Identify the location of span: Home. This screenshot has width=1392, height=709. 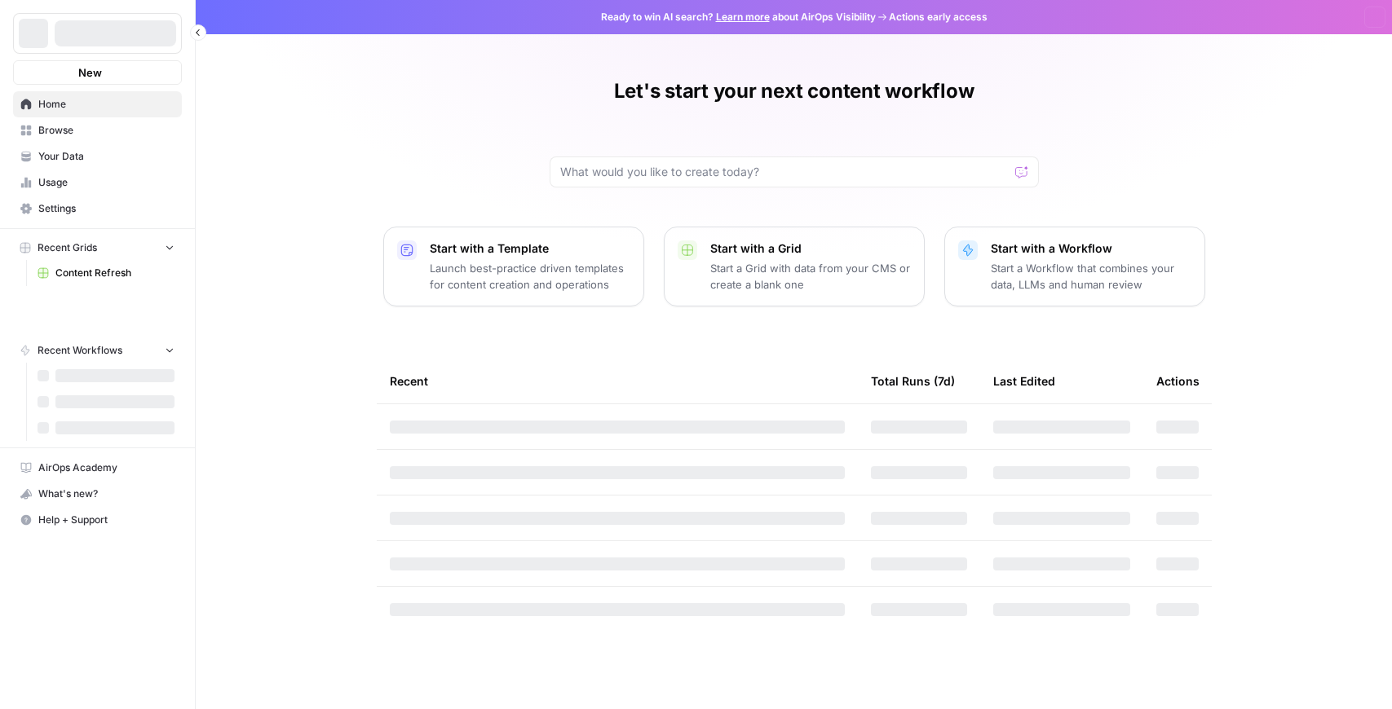
(106, 104).